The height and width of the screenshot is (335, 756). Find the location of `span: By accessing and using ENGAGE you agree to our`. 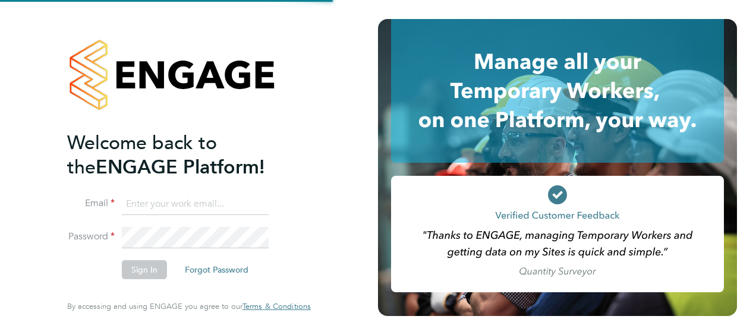

span: By accessing and using ENGAGE you agree to our is located at coordinates (189, 306).